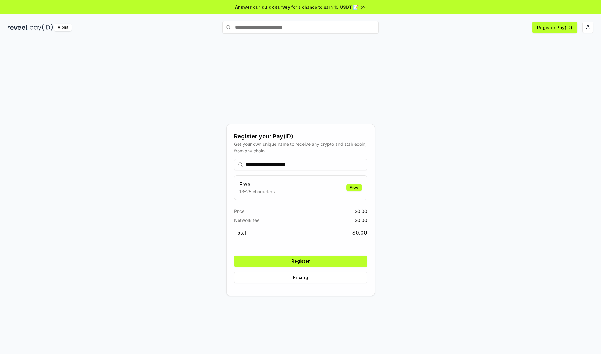 The height and width of the screenshot is (354, 601). Describe the element at coordinates (18, 27) in the screenshot. I see `img: reveel_dark` at that location.